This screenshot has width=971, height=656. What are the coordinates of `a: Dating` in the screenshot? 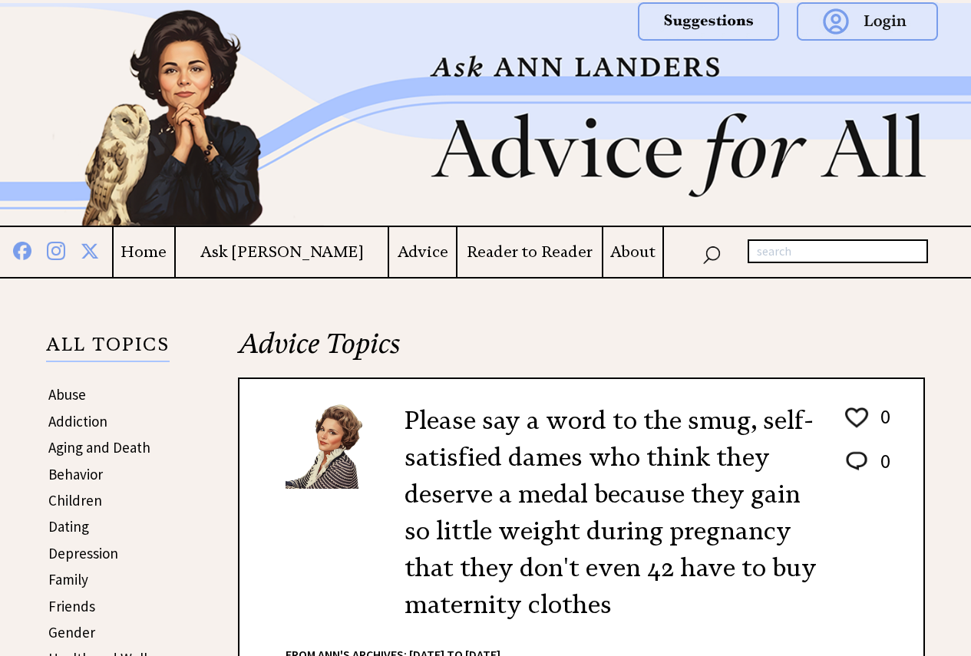 It's located at (68, 526).